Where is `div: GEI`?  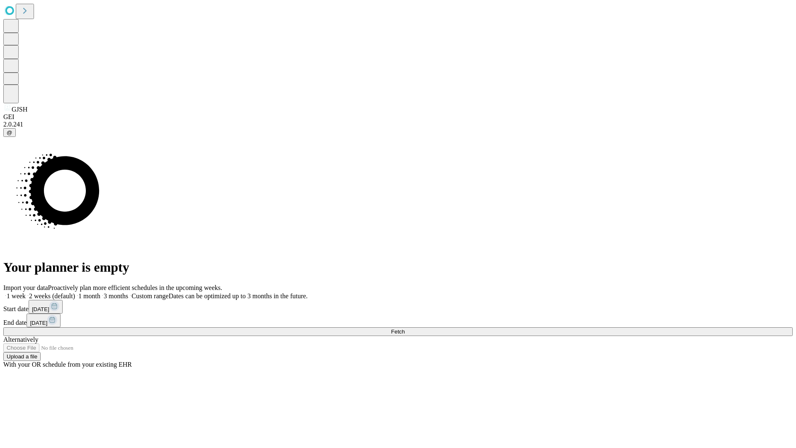 div: GEI is located at coordinates (398, 117).